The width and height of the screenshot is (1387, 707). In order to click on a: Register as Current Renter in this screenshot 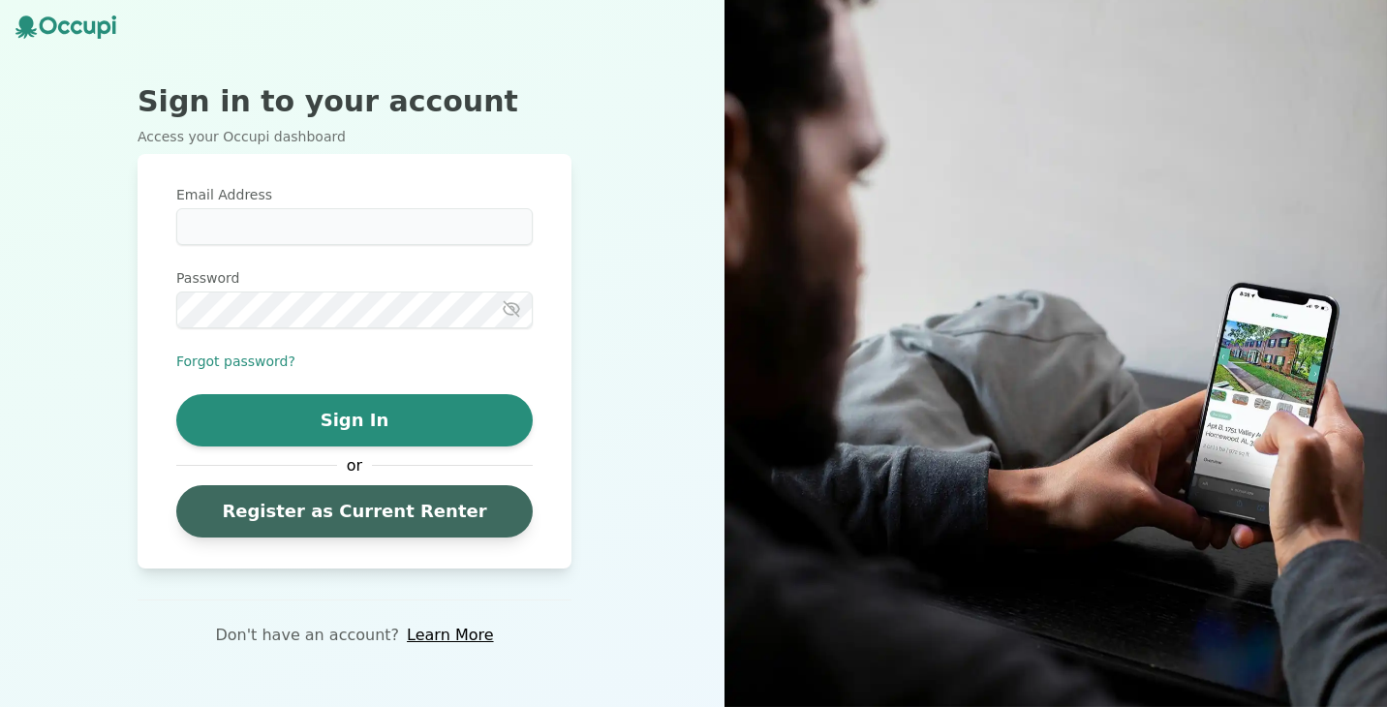, I will do `click(355, 512)`.